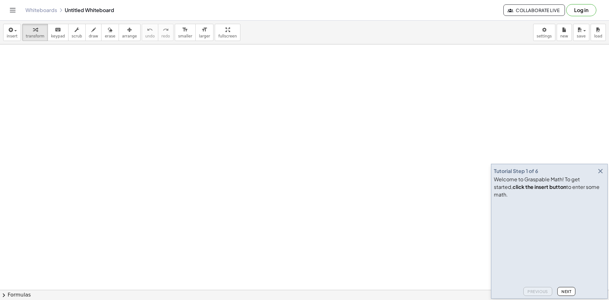 Image resolution: width=609 pixels, height=300 pixels. I want to click on span: keypad, so click(58, 36).